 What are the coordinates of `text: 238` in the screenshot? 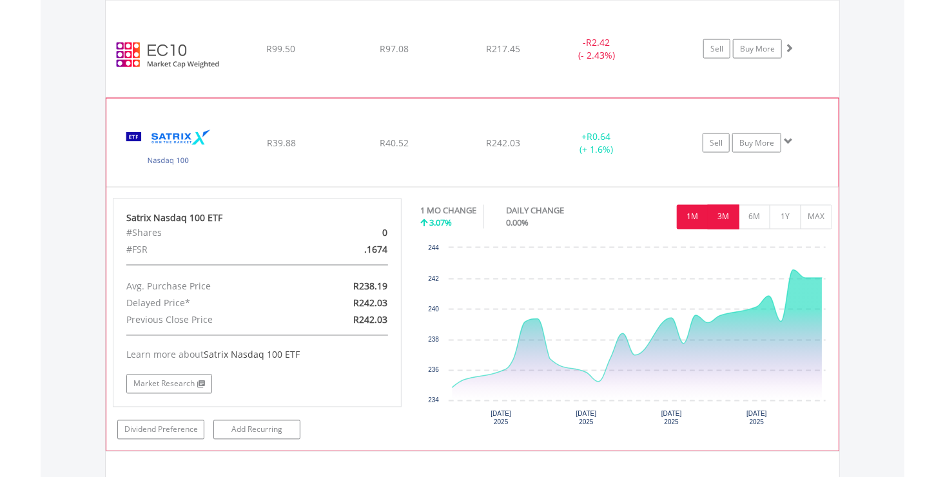 It's located at (433, 340).